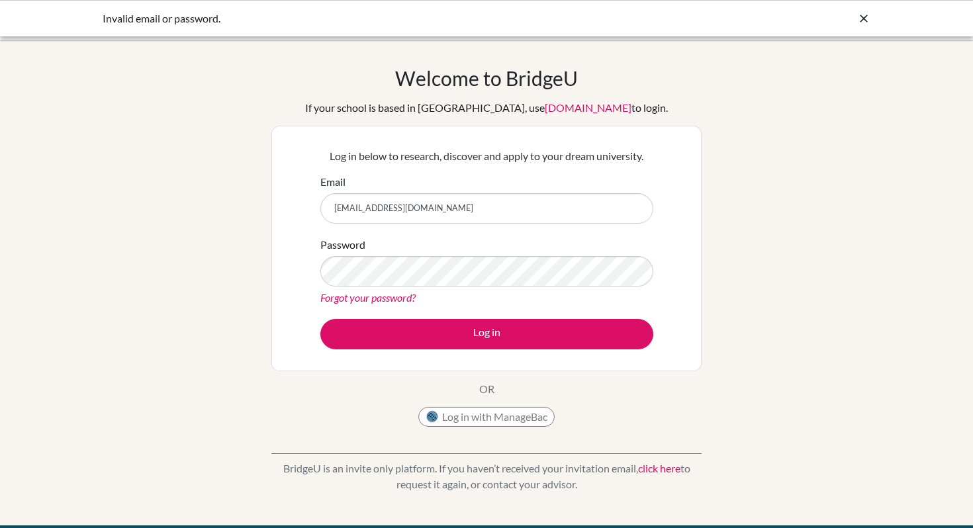 Image resolution: width=973 pixels, height=528 pixels. I want to click on p: BridgeU is an invite only platform. If you haven’t received your invitation email, to request it ..., so click(486, 476).